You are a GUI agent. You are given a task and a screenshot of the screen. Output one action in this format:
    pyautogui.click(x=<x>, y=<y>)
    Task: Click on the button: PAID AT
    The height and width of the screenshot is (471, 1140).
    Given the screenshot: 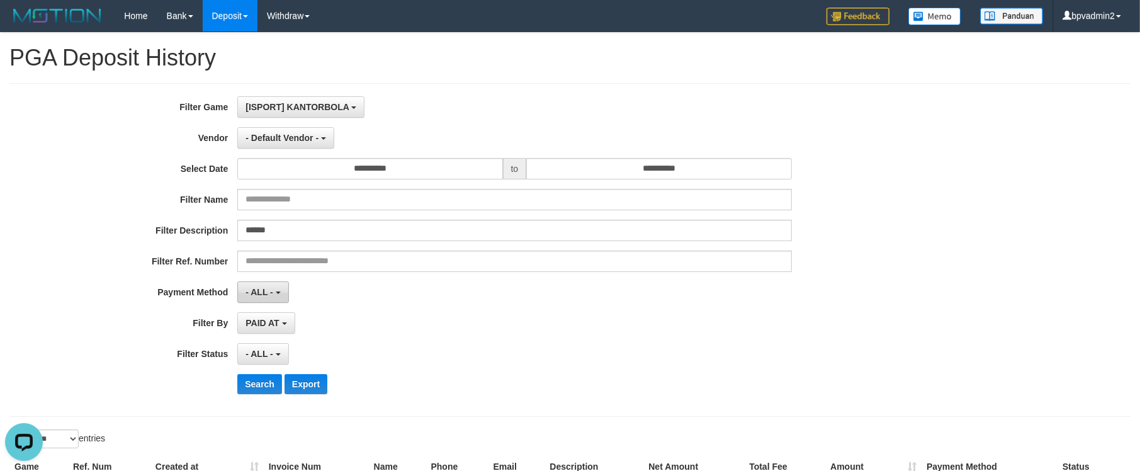 What is the action you would take?
    pyautogui.click(x=266, y=323)
    